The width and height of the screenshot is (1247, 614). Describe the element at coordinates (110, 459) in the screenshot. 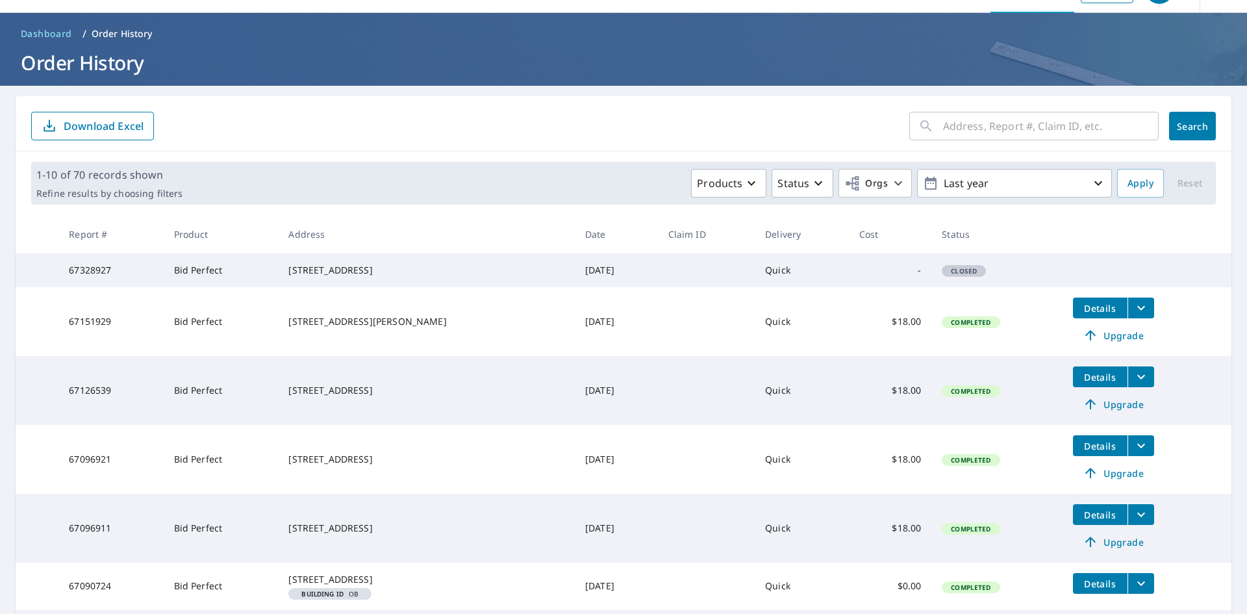

I see `td: 67096921` at that location.